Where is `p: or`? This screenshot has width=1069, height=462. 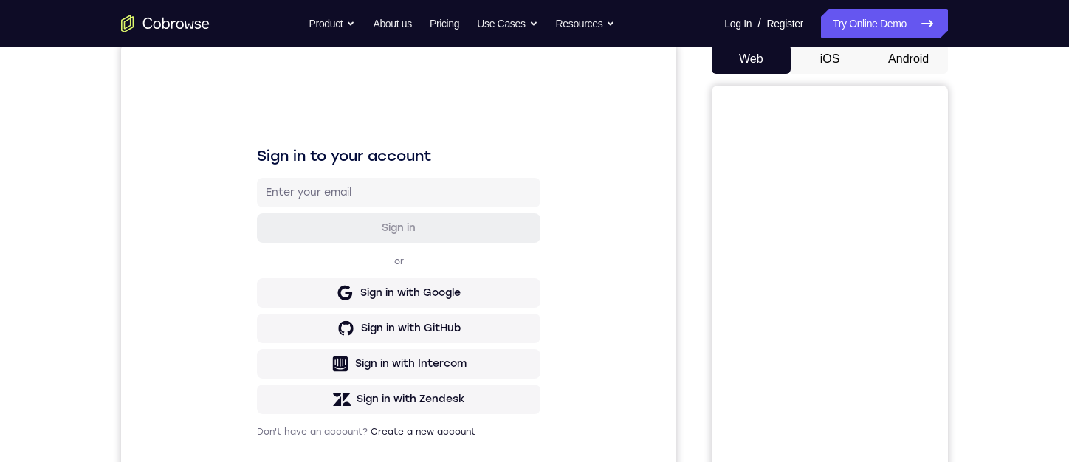
p: or is located at coordinates (278, 217).